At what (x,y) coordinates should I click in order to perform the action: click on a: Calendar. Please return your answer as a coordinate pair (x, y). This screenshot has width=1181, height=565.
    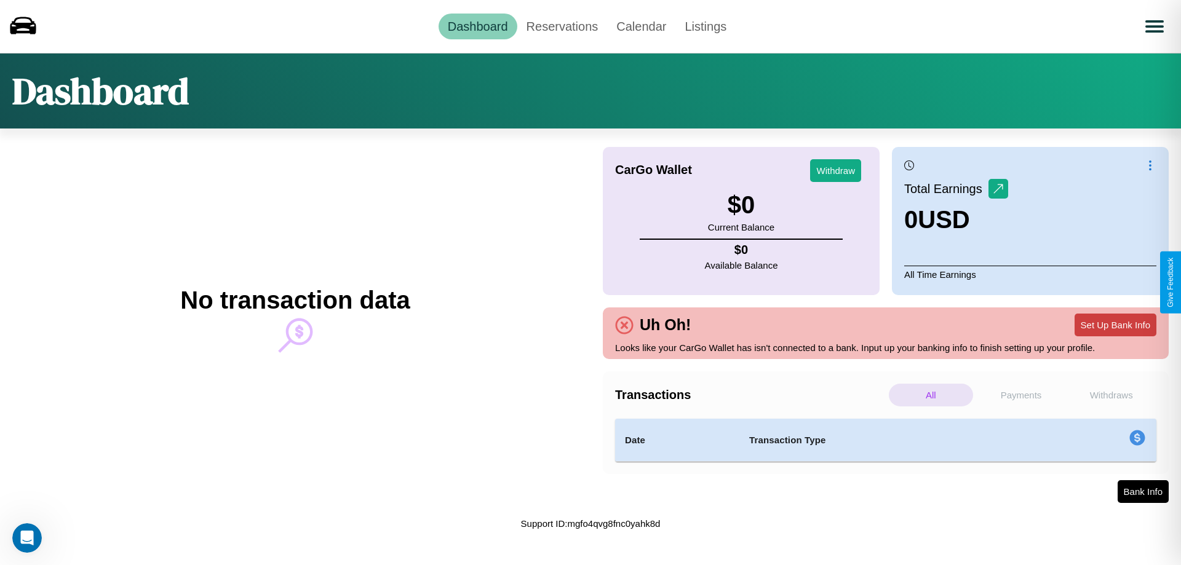
    Looking at the image, I should click on (641, 26).